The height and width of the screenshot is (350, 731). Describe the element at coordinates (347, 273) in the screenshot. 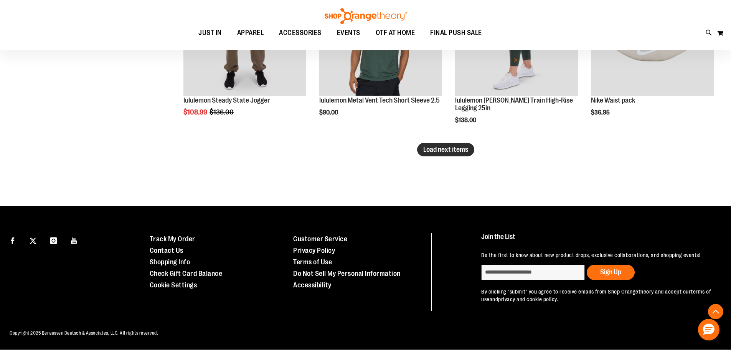

I see `a: Do Not Sell My Personal Information` at that location.